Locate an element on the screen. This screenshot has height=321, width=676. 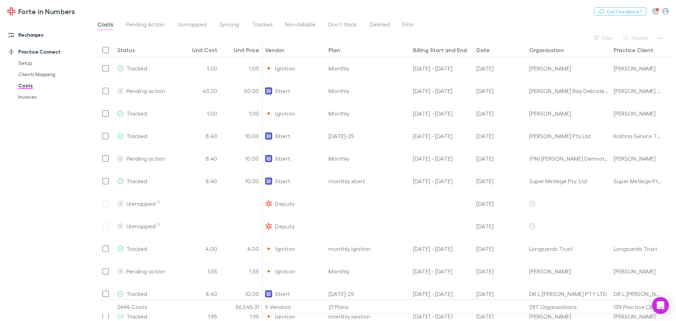
div: 20 Jun - 20 Jul 25 is located at coordinates (442, 294).